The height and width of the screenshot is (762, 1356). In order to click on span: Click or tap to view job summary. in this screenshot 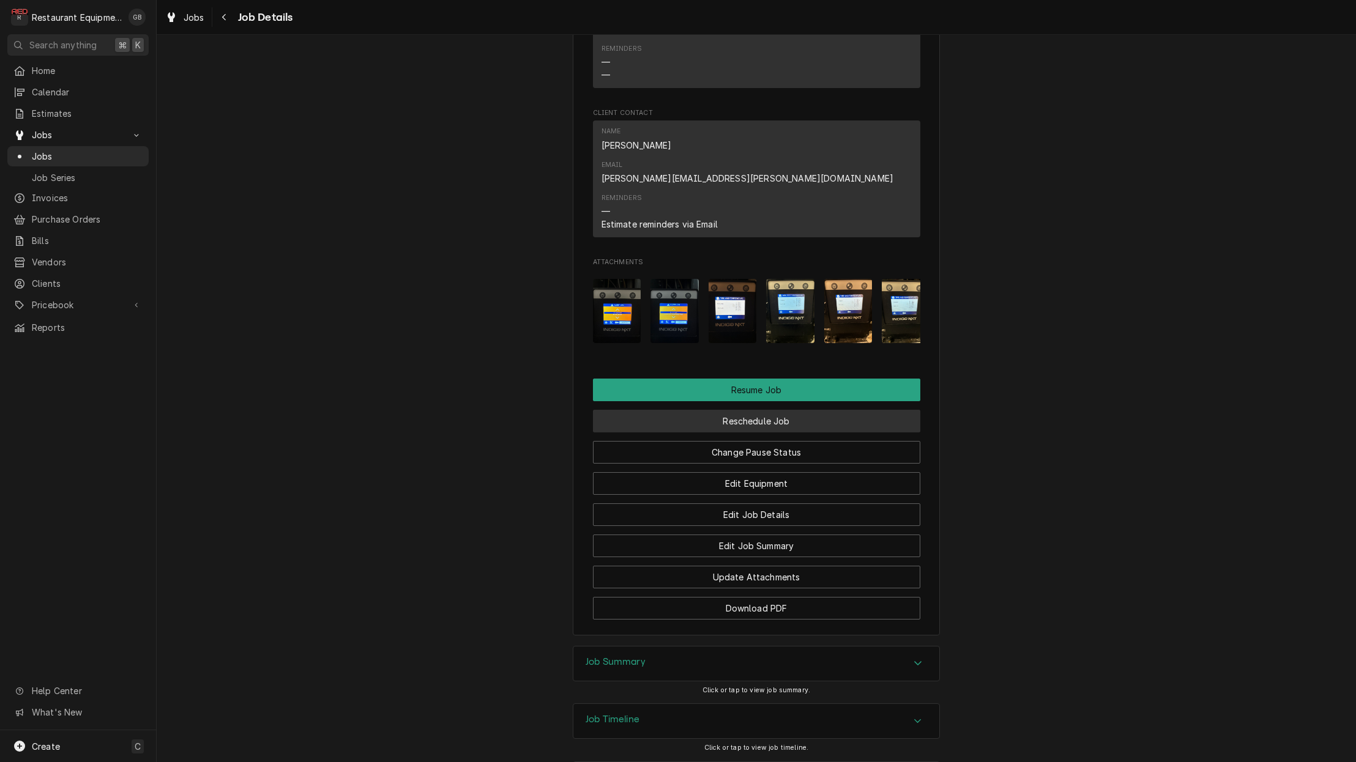, I will do `click(756, 690)`.